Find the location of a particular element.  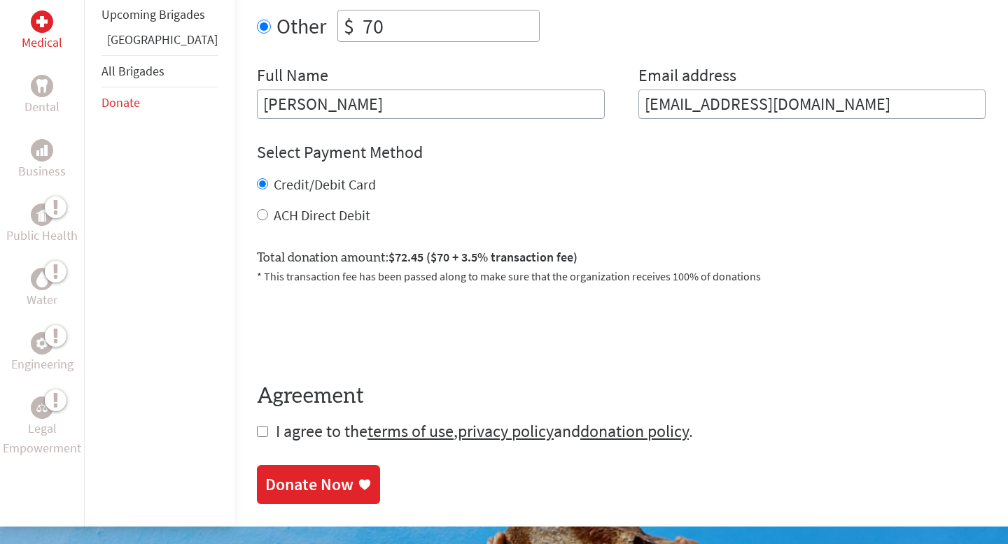

input: Your Email is located at coordinates (812, 104).